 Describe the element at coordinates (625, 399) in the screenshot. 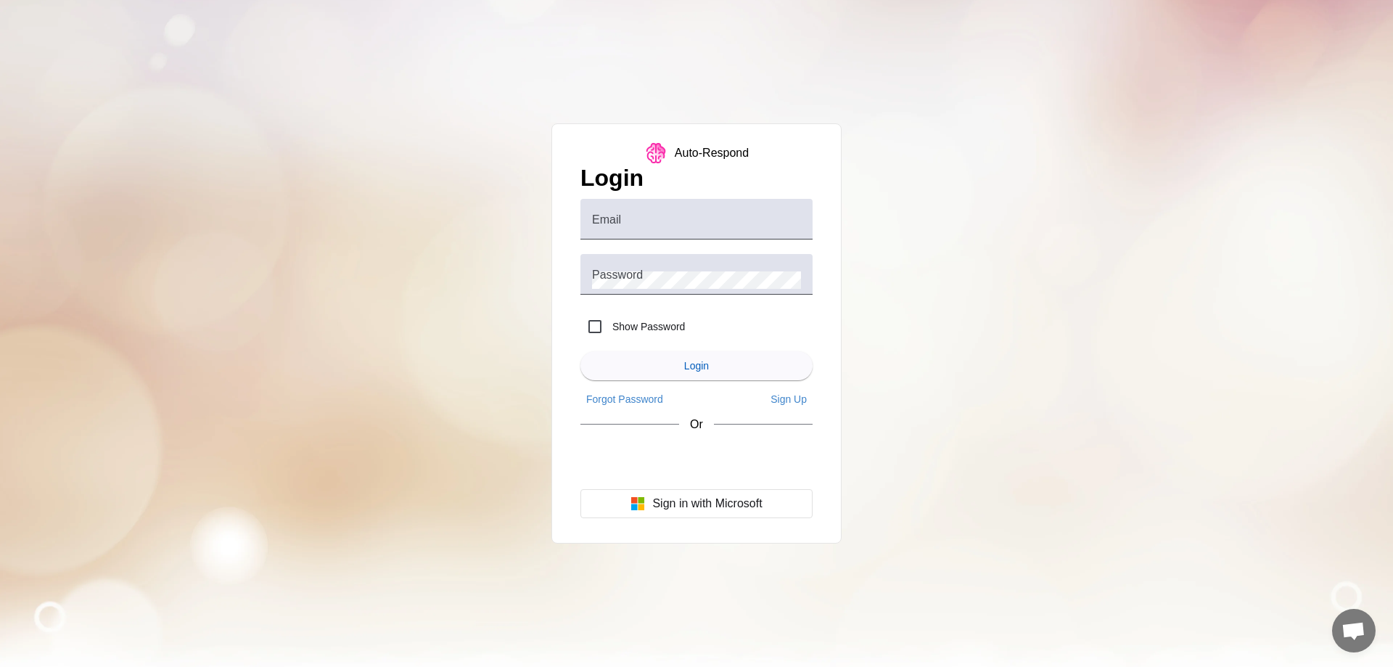

I see `span: Forgot Password` at that location.